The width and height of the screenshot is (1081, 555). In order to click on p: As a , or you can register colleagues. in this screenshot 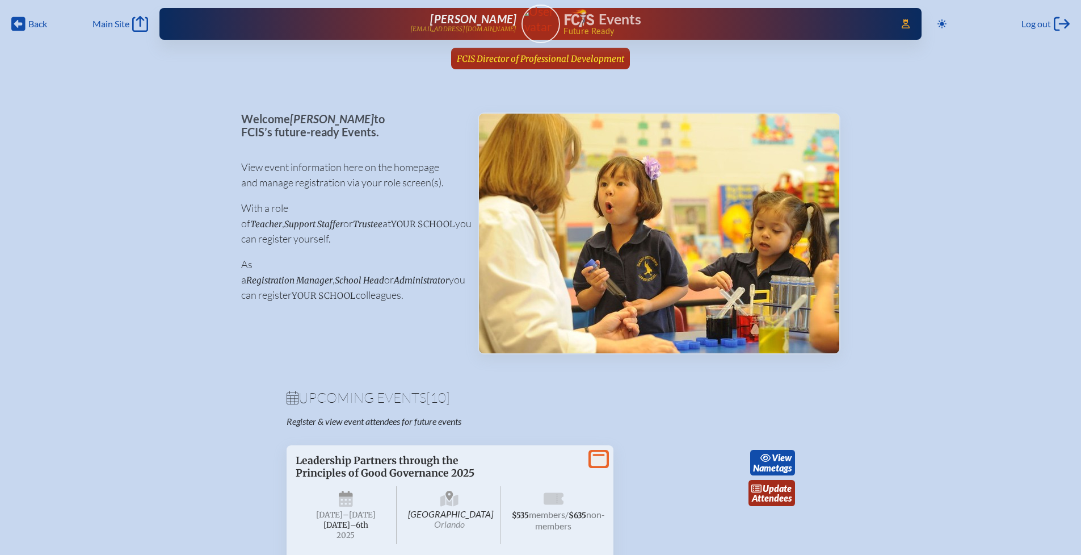, I will do `click(350, 279)`.